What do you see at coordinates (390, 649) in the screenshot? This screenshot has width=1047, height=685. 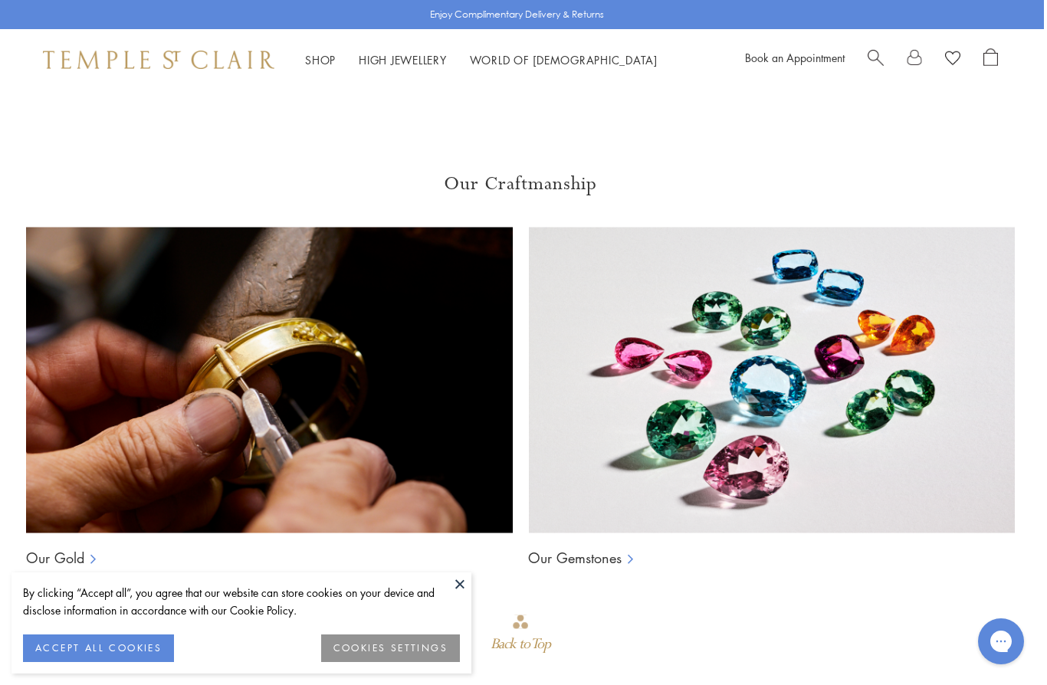 I see `button: COOKIES SETTINGS` at bounding box center [390, 649].